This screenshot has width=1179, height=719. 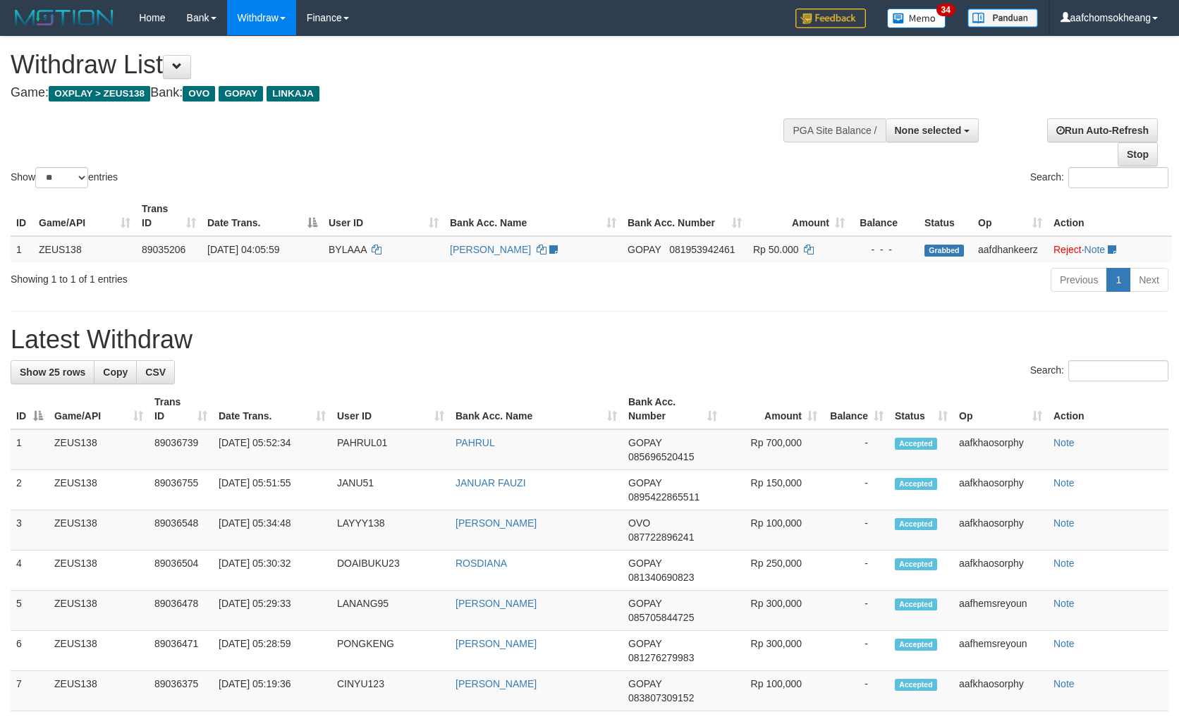 I want to click on th: Date Trans.: activate to sort column descending, so click(x=262, y=216).